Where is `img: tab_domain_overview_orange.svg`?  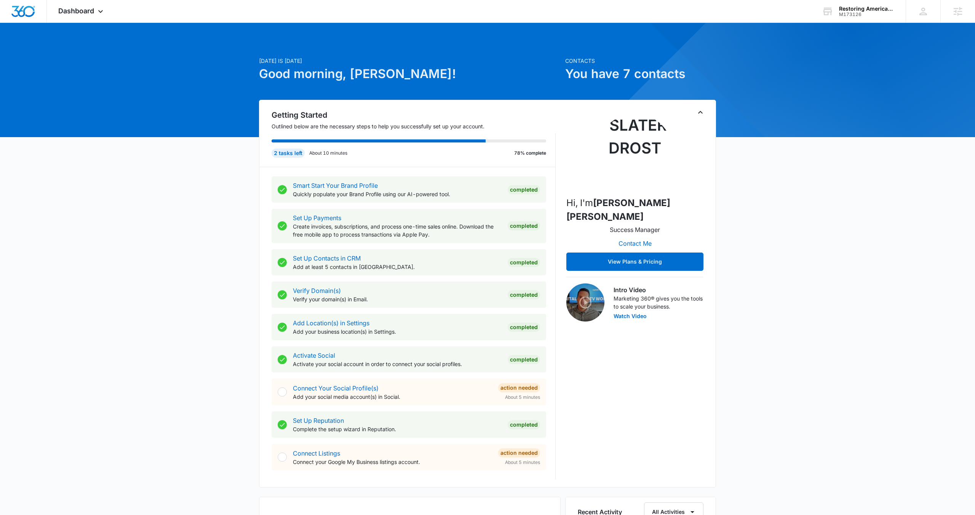 img: tab_domain_overview_orange.svg is located at coordinates (24, 47).